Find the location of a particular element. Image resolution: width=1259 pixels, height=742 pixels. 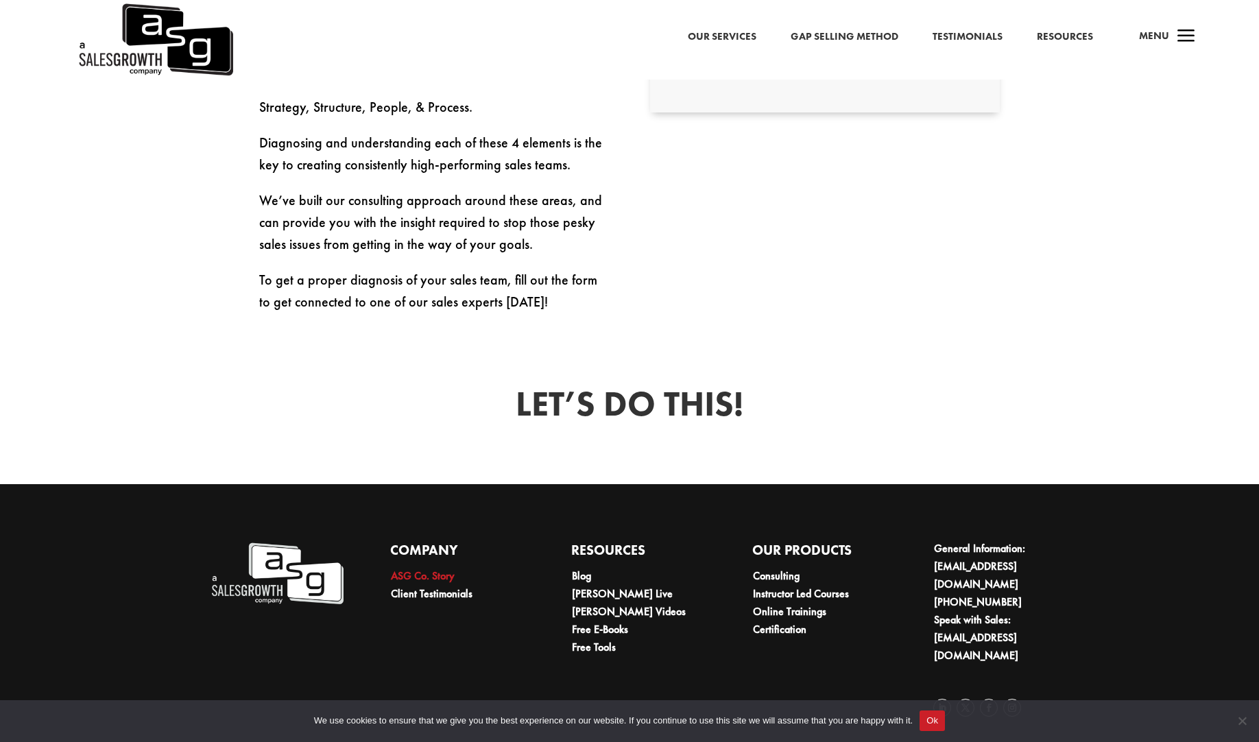

a: Online Trainings is located at coordinates (789, 611).